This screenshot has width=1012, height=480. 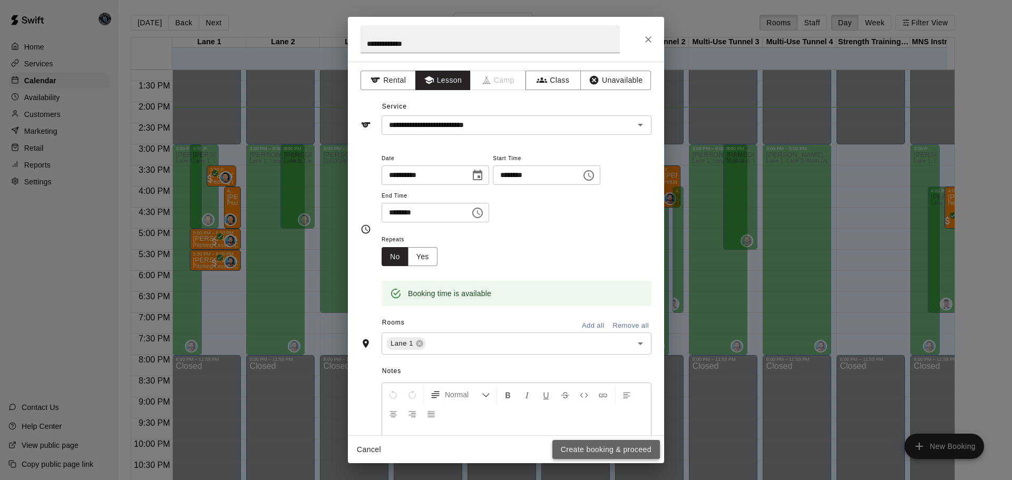 I want to click on button: Close, so click(x=648, y=40).